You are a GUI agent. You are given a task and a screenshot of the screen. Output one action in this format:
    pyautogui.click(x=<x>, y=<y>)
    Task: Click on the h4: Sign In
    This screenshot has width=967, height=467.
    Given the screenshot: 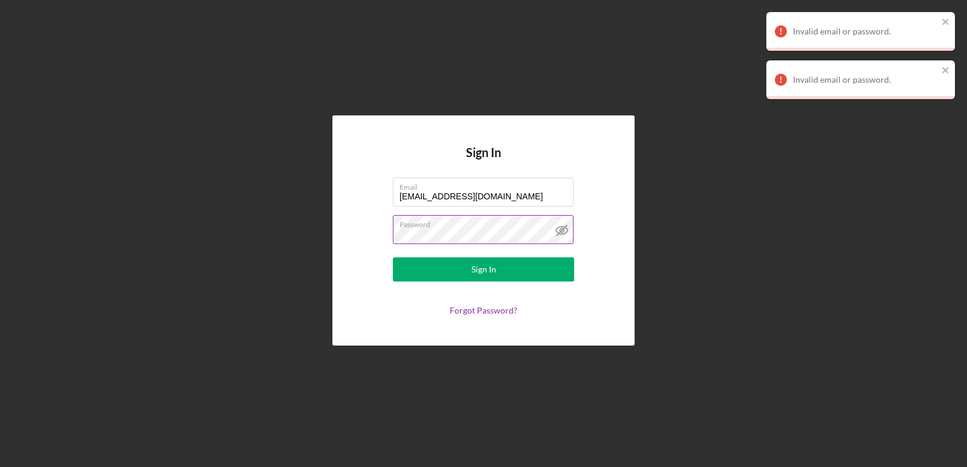 What is the action you would take?
    pyautogui.click(x=484, y=161)
    